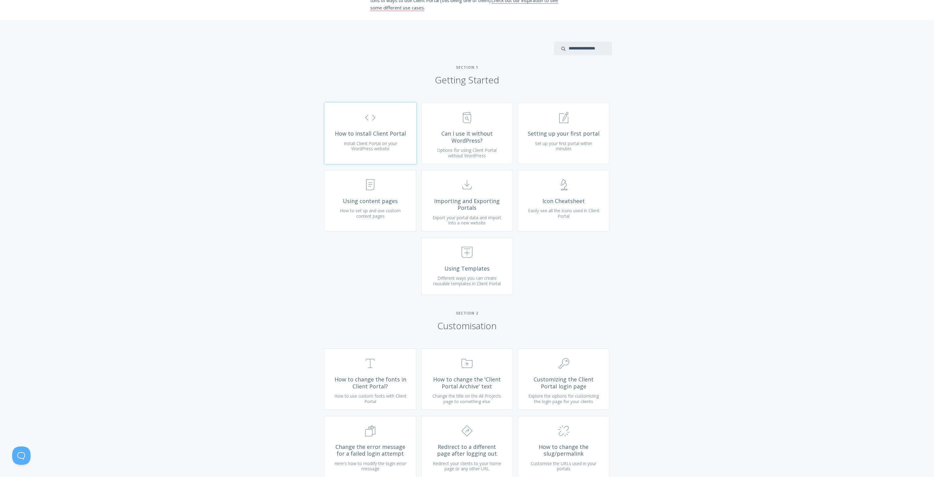 This screenshot has width=934, height=477. I want to click on span: Here's how to modify the login error message, so click(370, 466).